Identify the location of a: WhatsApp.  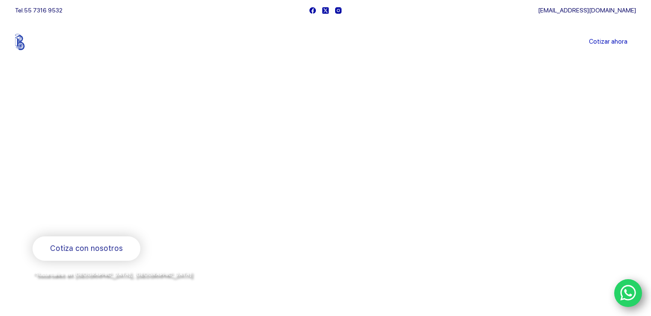
(629, 293).